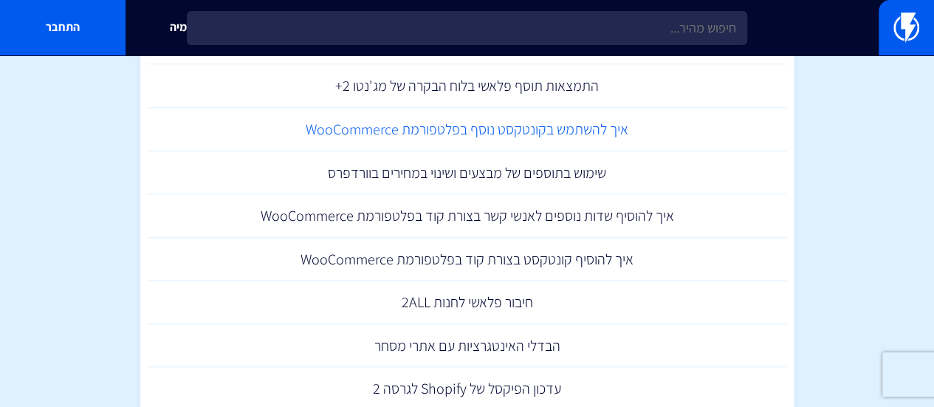 Image resolution: width=934 pixels, height=407 pixels. Describe the element at coordinates (467, 28) in the screenshot. I see `input: חיפוש מהיר...` at that location.